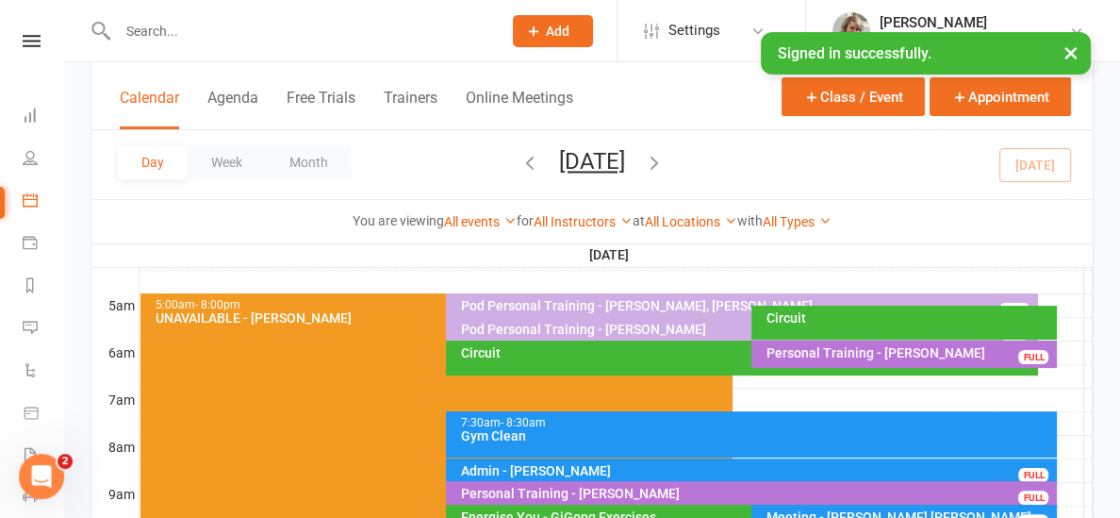 The width and height of the screenshot is (1120, 518). Describe the element at coordinates (115, 493) in the screenshot. I see `th: 9am` at that location.